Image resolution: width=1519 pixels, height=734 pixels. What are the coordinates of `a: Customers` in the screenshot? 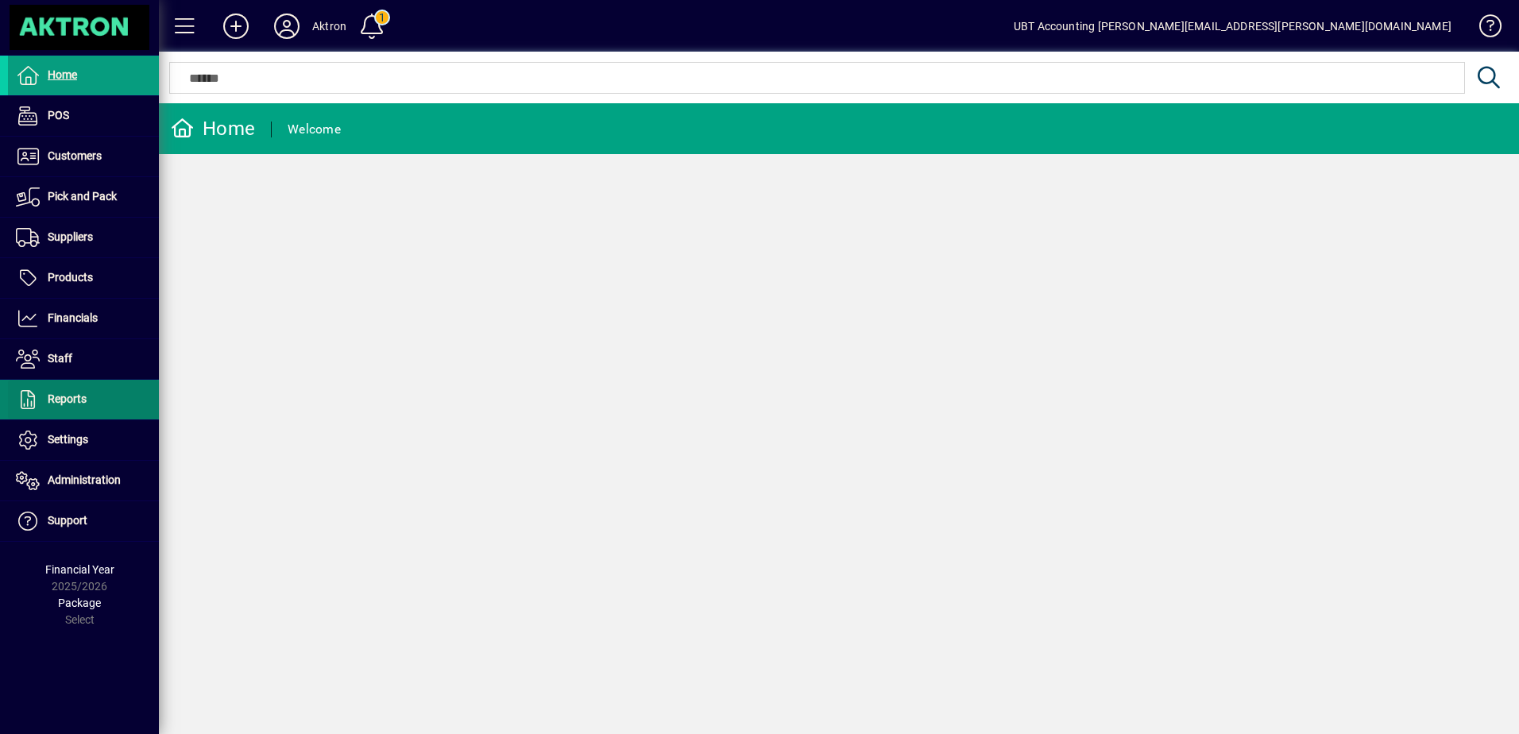 It's located at (83, 157).